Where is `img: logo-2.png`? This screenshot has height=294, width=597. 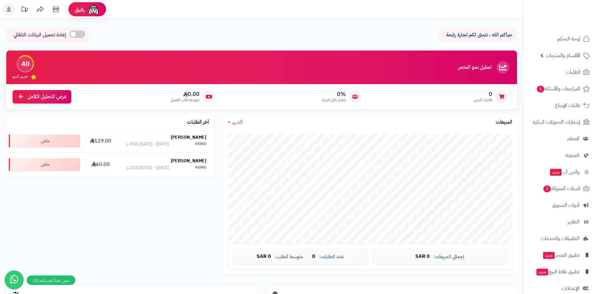
img: logo-2.png is located at coordinates (572, 24).